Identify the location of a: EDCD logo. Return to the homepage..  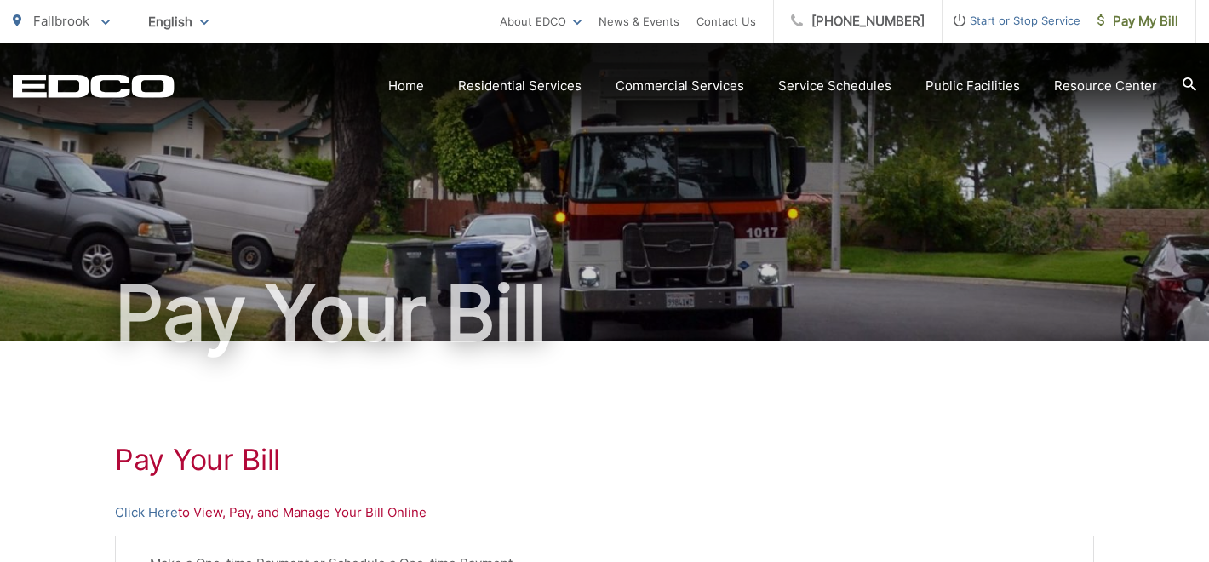
(94, 86).